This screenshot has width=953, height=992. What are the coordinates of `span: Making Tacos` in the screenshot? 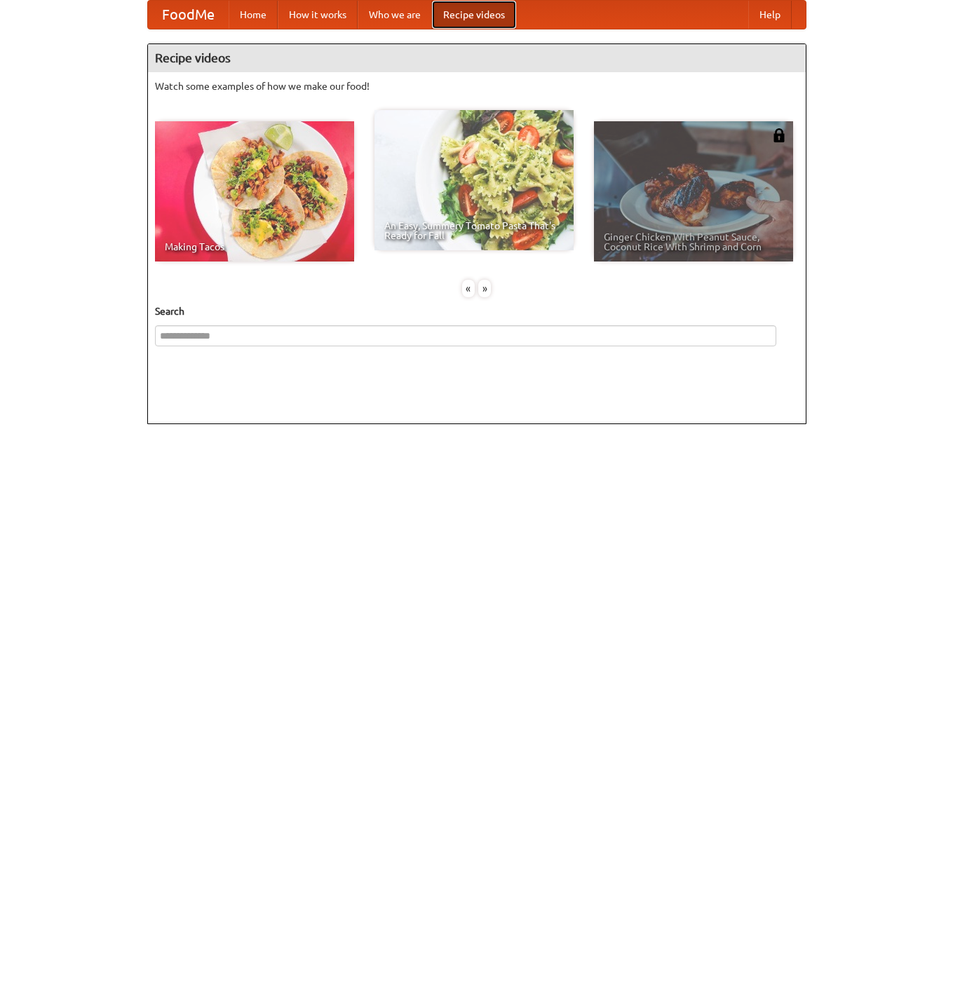 It's located at (255, 247).